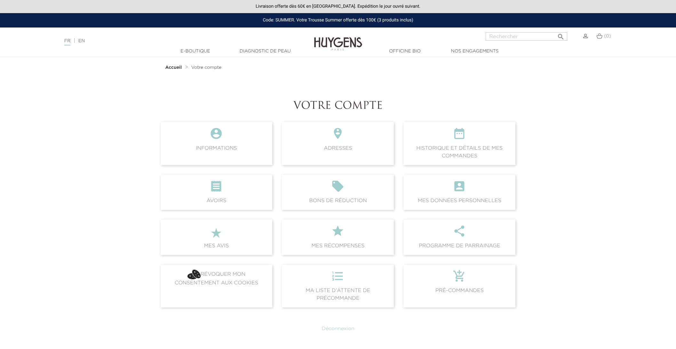 The width and height of the screenshot is (676, 349). I want to click on span: (0), so click(607, 36).